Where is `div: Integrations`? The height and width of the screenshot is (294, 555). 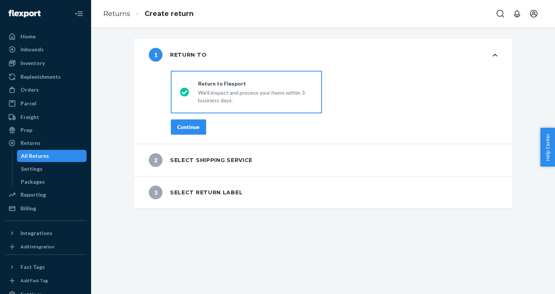
div: Integrations is located at coordinates (36, 233).